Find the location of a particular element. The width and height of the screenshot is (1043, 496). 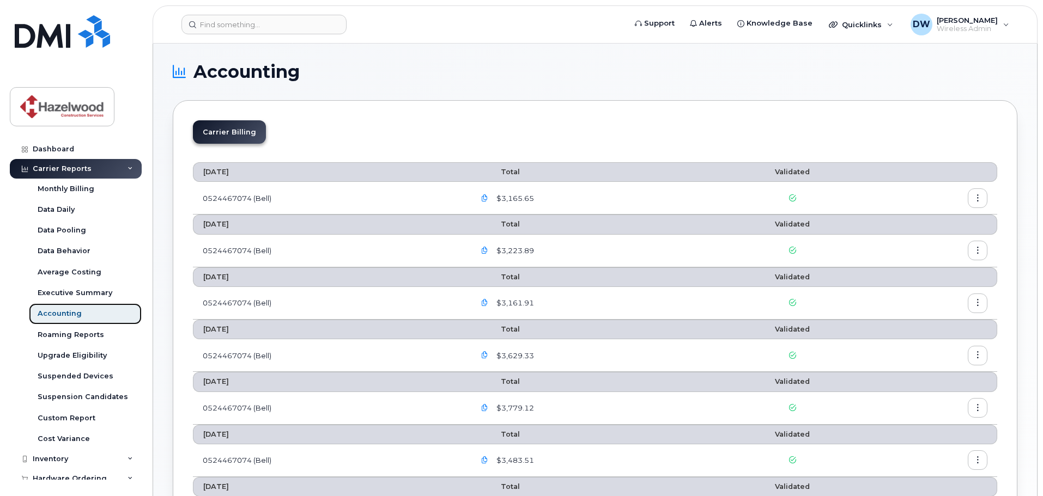

span: $3,629.33 is located at coordinates (514, 356).